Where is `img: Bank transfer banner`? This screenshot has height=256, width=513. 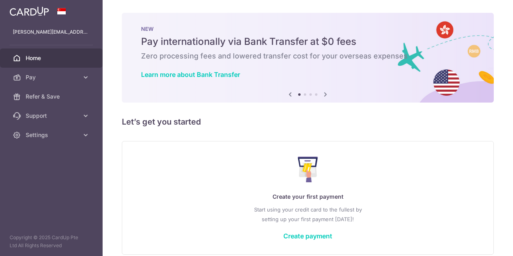
img: Bank transfer banner is located at coordinates (308, 58).